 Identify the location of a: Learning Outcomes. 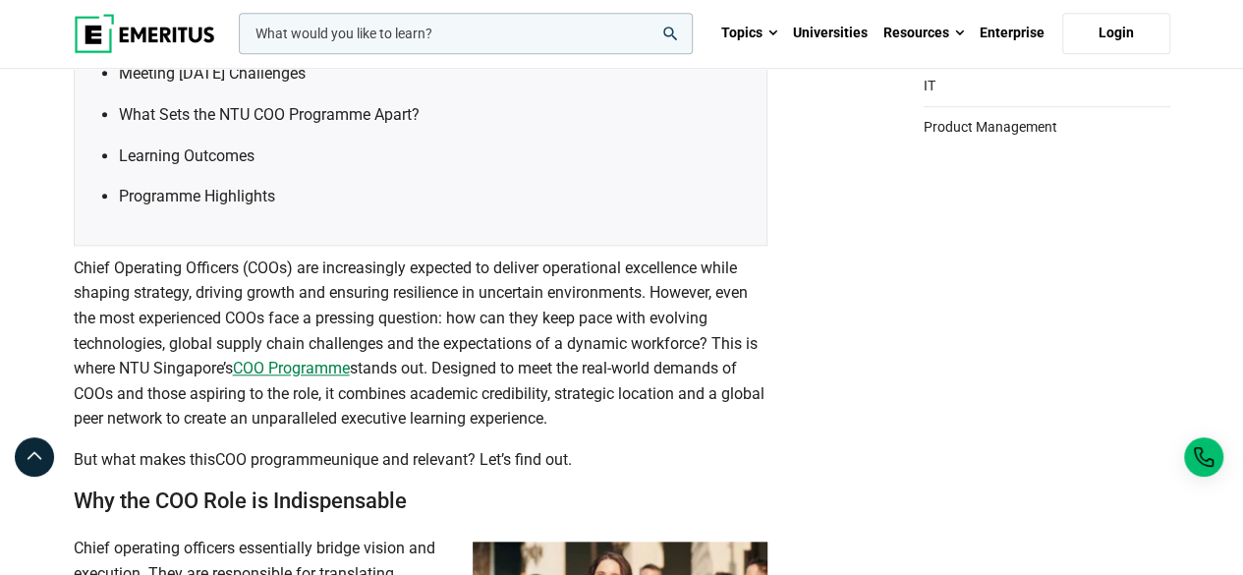
(187, 155).